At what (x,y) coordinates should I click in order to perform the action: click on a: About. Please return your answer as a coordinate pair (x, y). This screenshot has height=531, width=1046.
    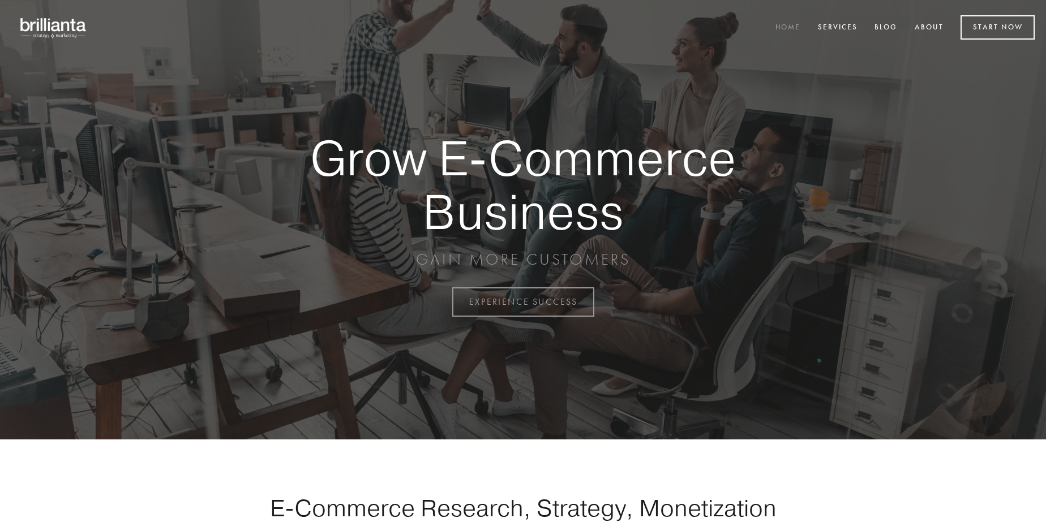
    Looking at the image, I should click on (928, 28).